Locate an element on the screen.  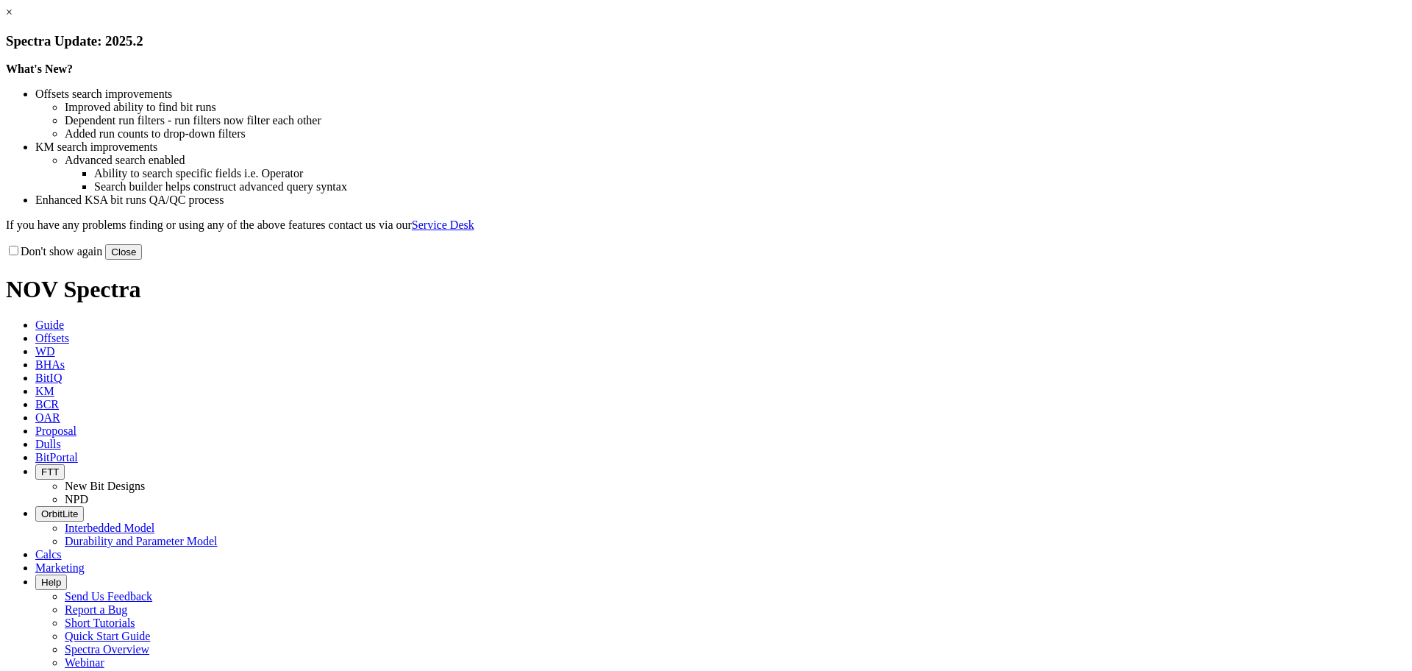
a: Interbedded Model is located at coordinates (110, 527).